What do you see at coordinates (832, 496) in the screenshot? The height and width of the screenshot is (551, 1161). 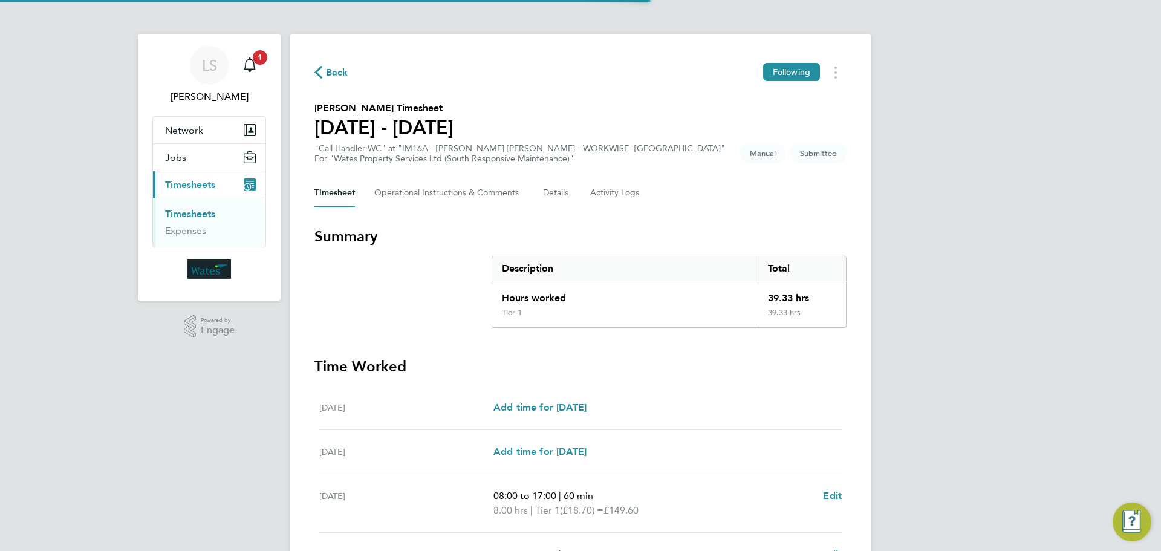 I see `a: Edit` at bounding box center [832, 496].